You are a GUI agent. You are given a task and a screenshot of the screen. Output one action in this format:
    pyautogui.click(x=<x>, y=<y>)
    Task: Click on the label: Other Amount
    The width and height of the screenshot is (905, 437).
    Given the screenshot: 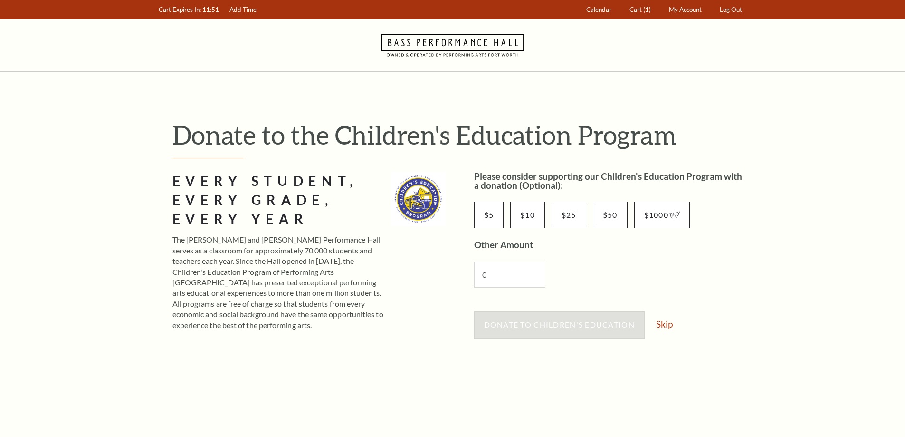 What is the action you would take?
    pyautogui.click(x=504, y=244)
    